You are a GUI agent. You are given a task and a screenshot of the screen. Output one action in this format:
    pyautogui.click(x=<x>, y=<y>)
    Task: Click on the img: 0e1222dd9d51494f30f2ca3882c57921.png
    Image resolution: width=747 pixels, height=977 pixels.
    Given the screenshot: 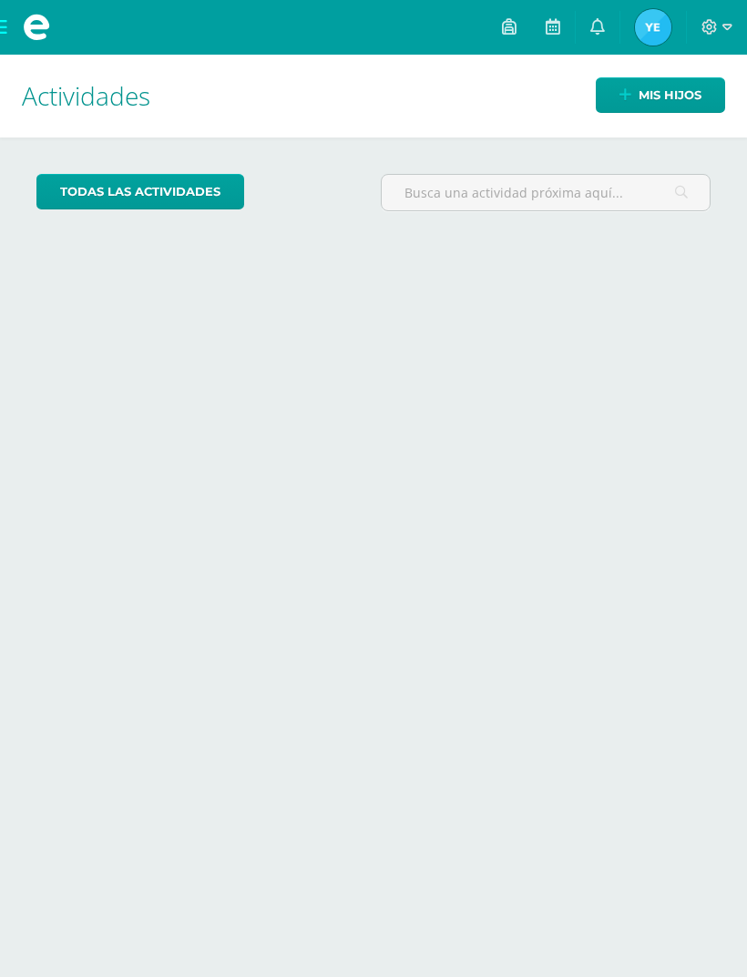 What is the action you would take?
    pyautogui.click(x=653, y=27)
    